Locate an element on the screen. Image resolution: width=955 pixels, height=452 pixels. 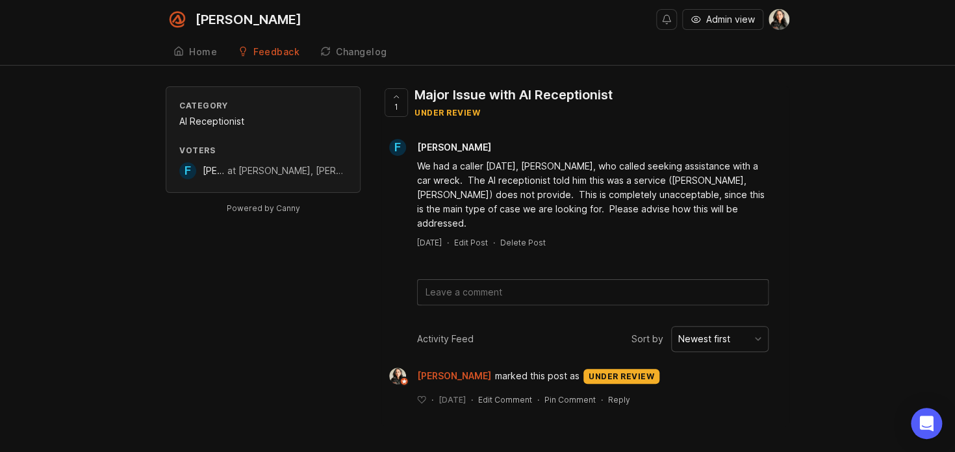
div: Edit Post is located at coordinates (471, 242).